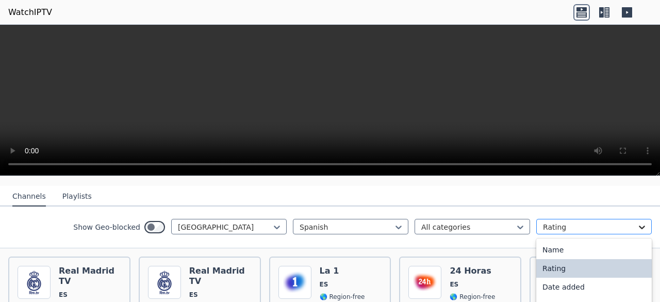 The width and height of the screenshot is (660, 302). I want to click on button: Playlists, so click(77, 196).